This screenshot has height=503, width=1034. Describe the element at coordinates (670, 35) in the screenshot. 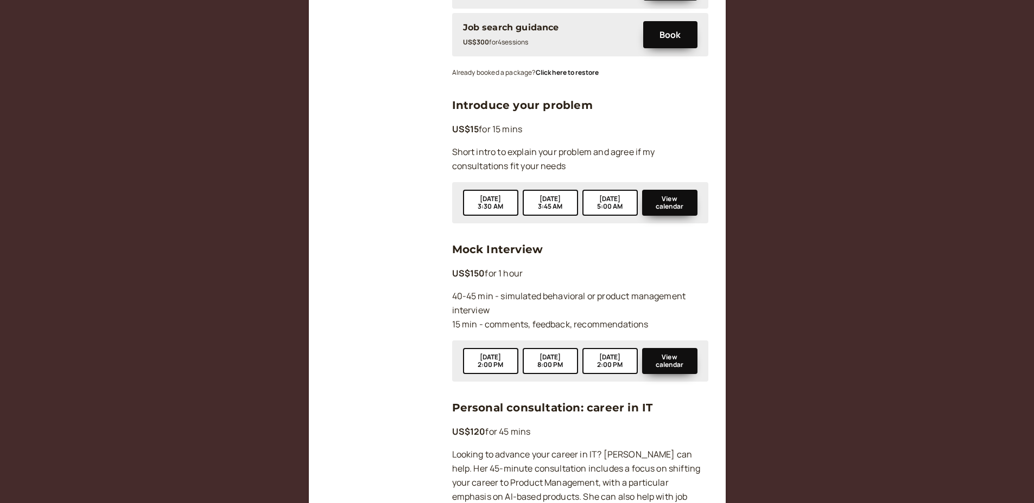

I see `button: Book` at that location.